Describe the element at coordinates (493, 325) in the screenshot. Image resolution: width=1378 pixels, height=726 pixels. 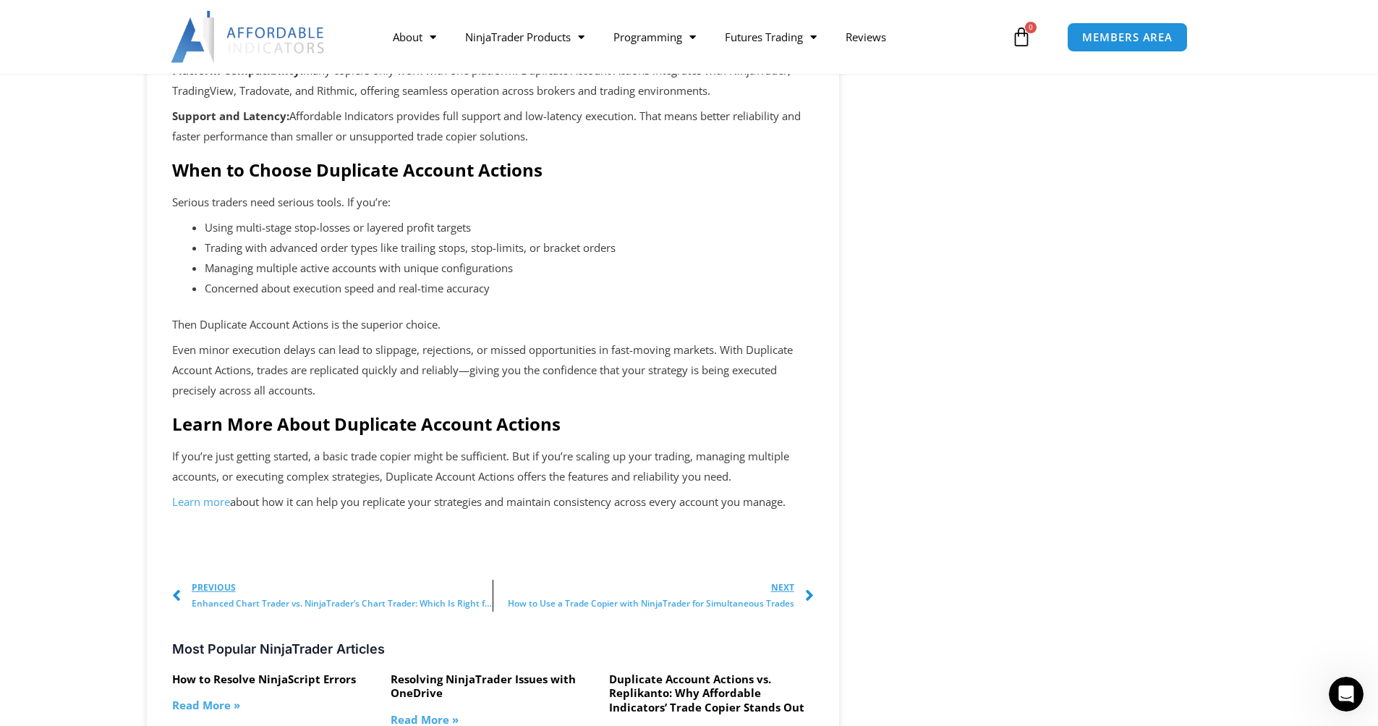
I see `p: Then Duplicate Account Actions is the superior choice.` at that location.